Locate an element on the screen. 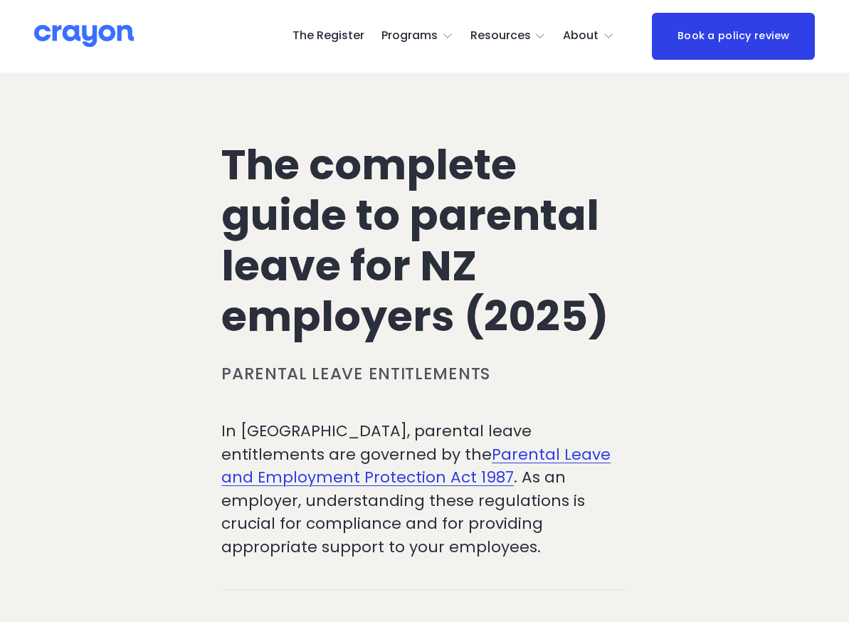  span: Resources is located at coordinates (500, 36).